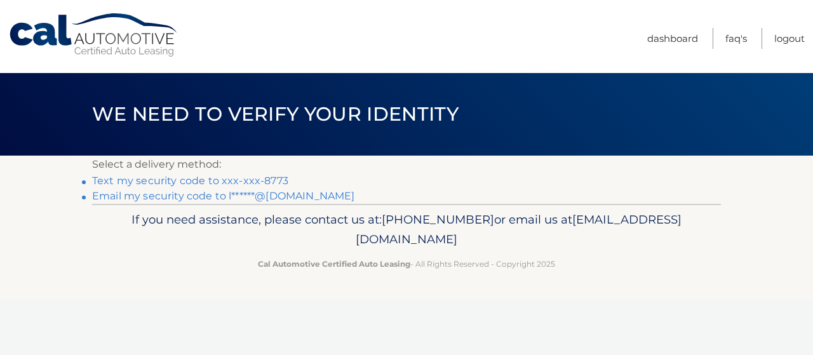  I want to click on p: - All Rights Reserved - Copyright 2025, so click(406, 264).